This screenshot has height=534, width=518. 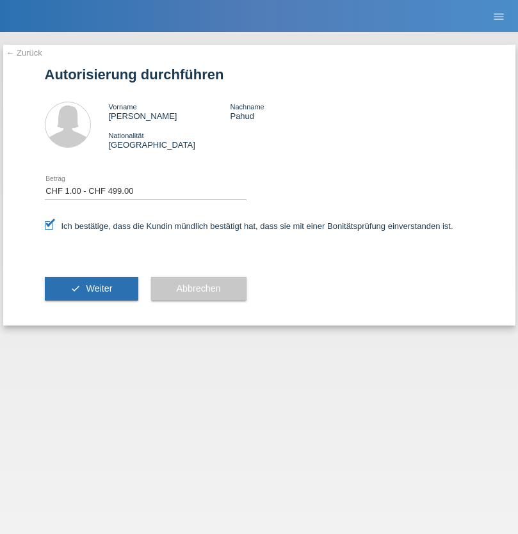 I want to click on span: Abbrechen, so click(x=198, y=289).